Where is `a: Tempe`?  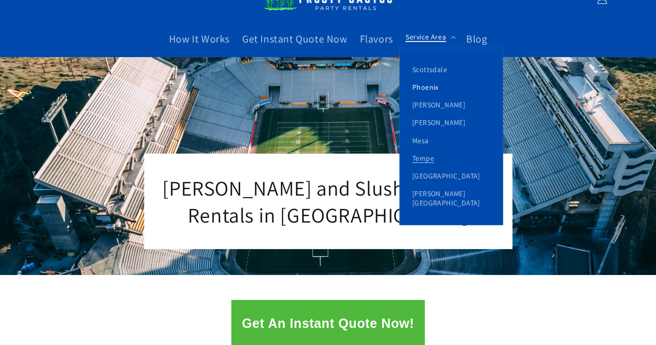
a: Tempe is located at coordinates (451, 158).